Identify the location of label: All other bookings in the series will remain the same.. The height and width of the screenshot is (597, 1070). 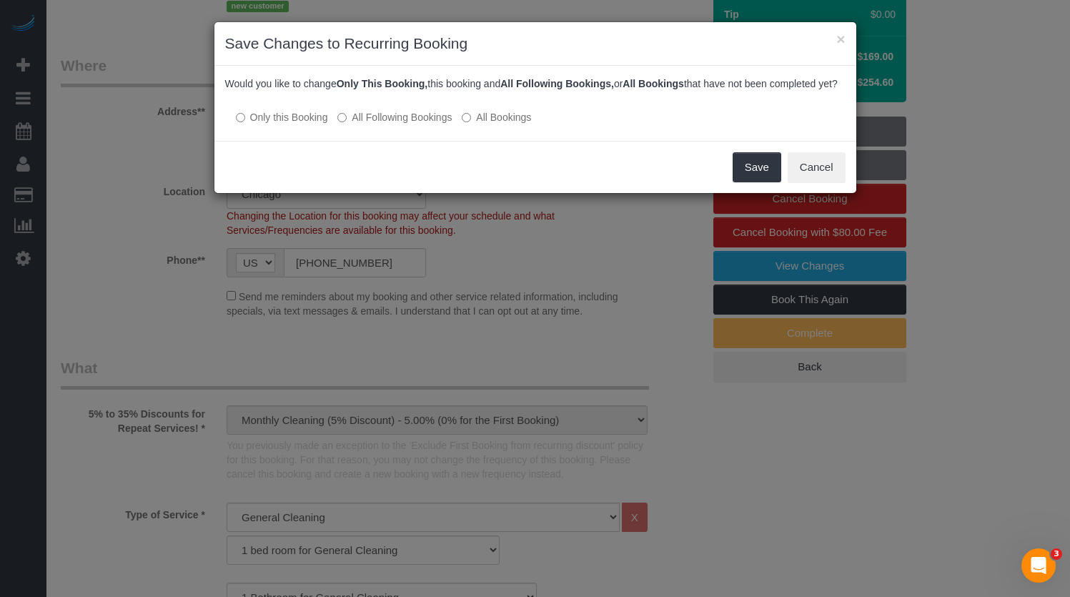
(282, 117).